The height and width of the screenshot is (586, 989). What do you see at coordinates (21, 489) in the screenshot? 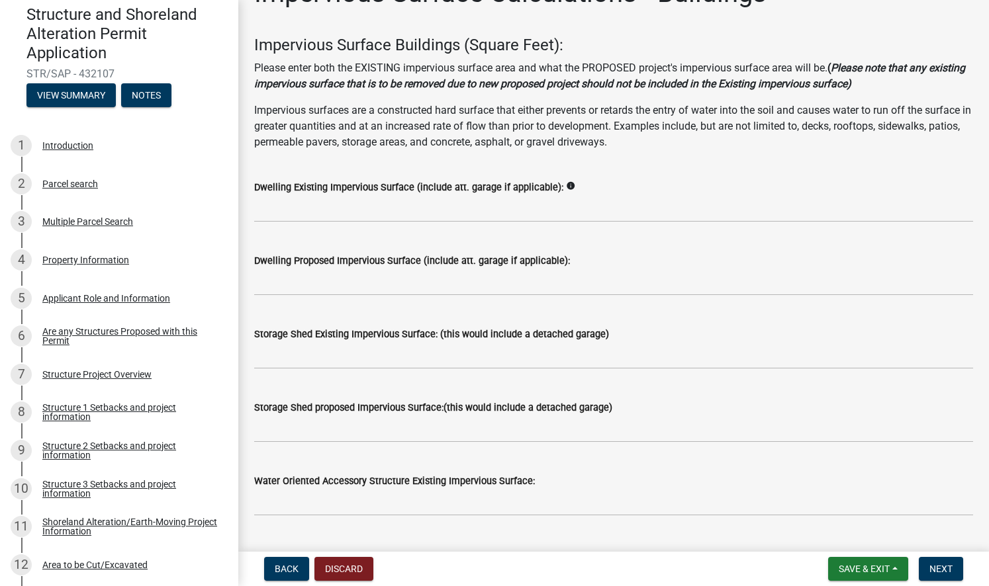
I see `div: 10` at bounding box center [21, 489].